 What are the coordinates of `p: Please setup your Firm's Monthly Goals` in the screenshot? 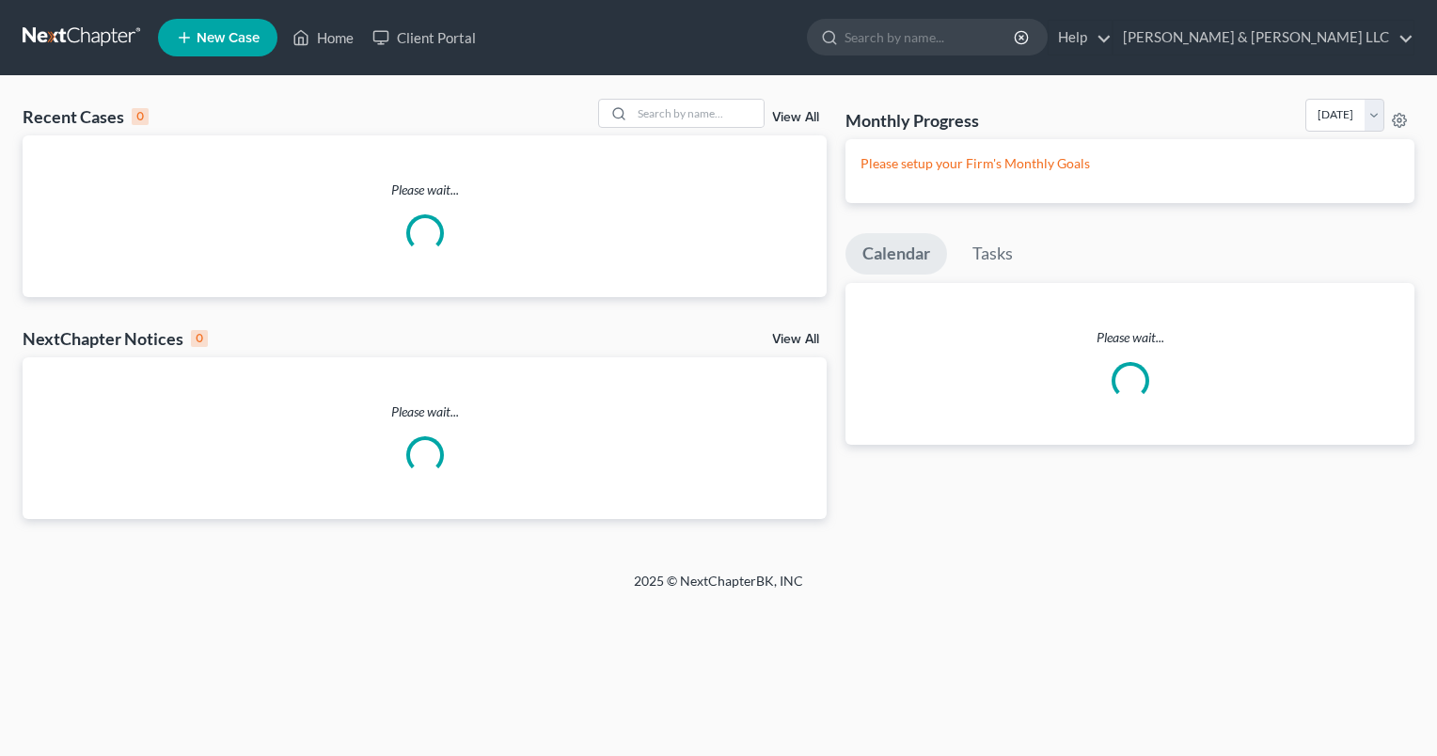 It's located at (1129, 164).